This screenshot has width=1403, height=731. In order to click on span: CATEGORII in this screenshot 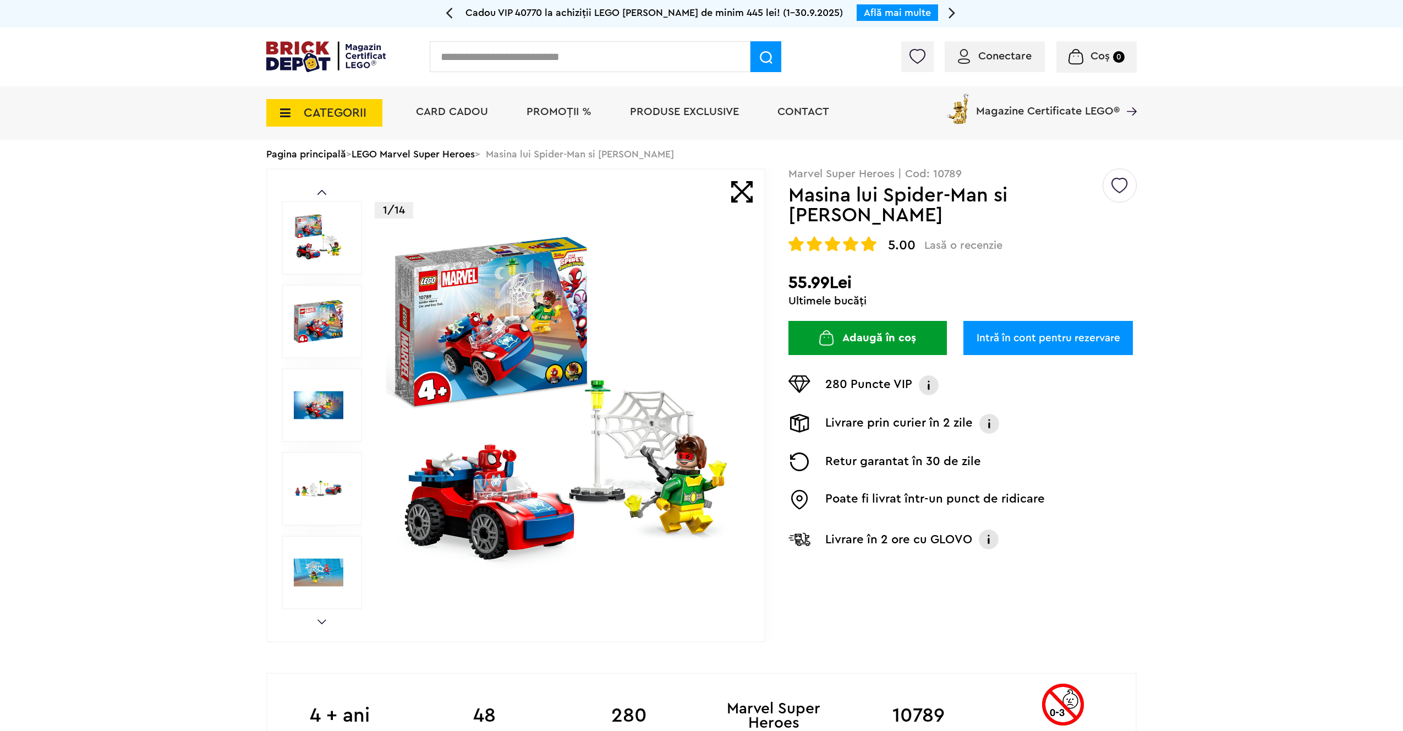, I will do `click(335, 113)`.